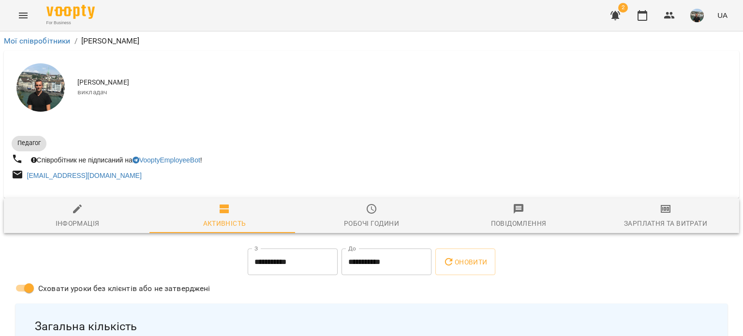 This screenshot has width=743, height=336. Describe the element at coordinates (723, 15) in the screenshot. I see `button: UA` at that location.